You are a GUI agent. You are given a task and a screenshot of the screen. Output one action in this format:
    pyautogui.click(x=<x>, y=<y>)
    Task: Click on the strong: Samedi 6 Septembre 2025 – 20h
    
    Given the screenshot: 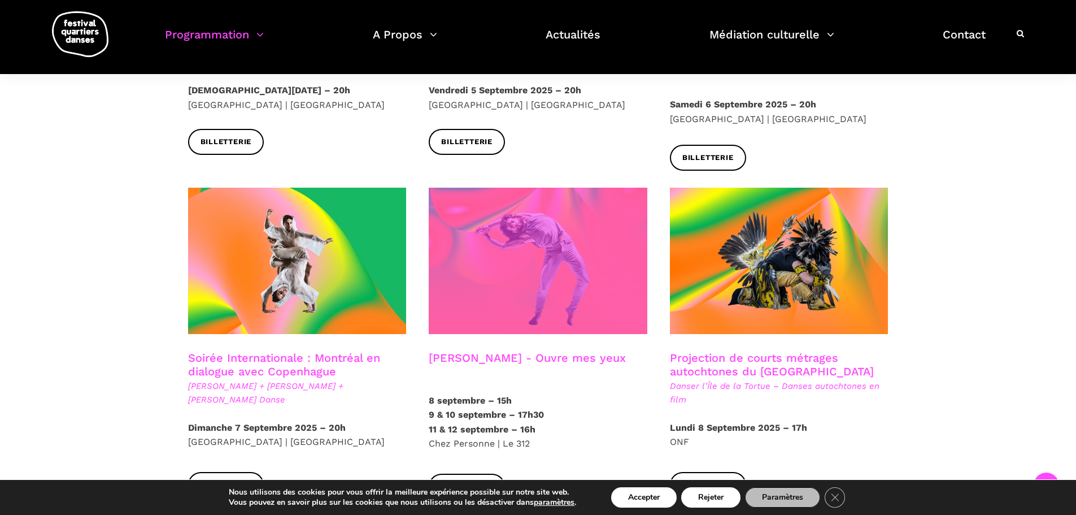 What is the action you would take?
    pyautogui.click(x=743, y=104)
    